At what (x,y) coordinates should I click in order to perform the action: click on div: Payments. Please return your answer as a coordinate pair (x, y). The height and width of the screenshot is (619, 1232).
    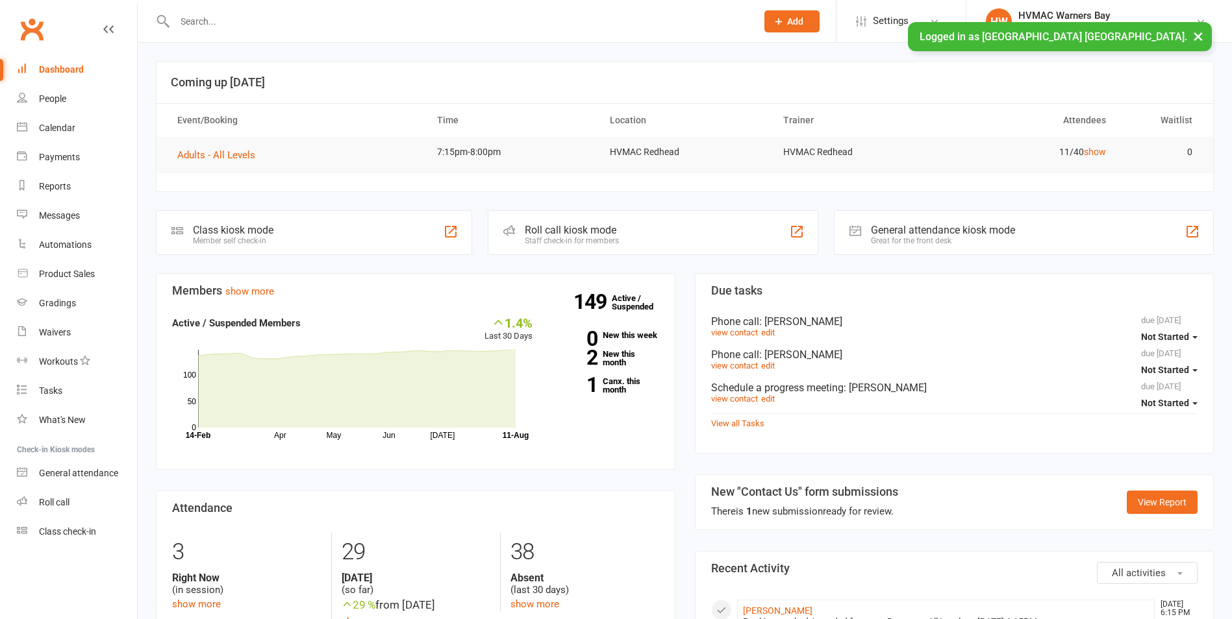
    Looking at the image, I should click on (59, 157).